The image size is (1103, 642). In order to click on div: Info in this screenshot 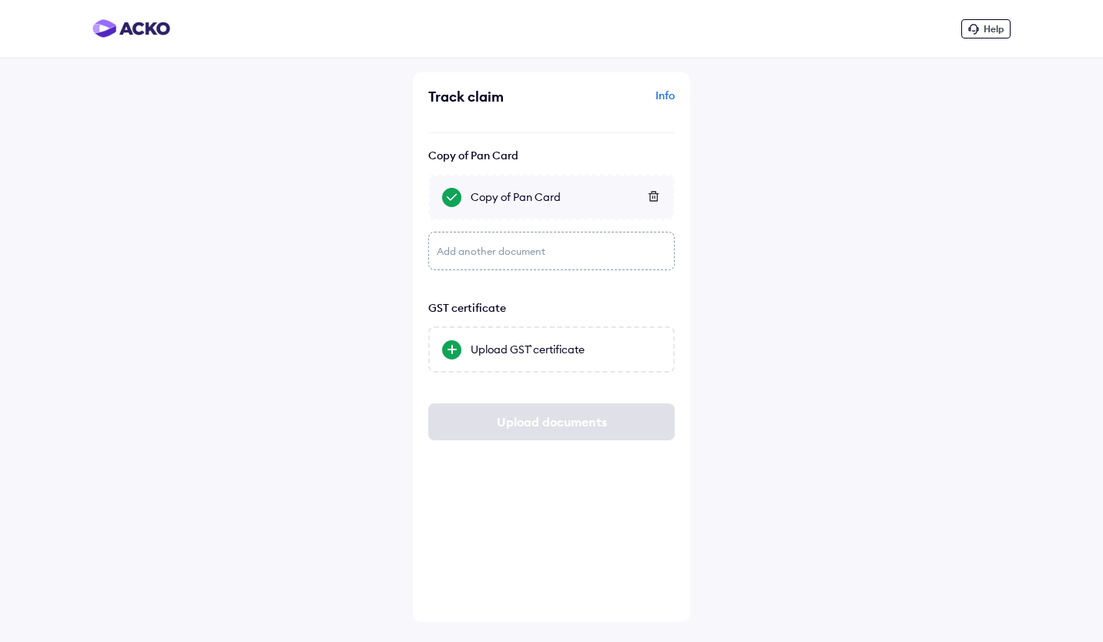, I will do `click(615, 102)`.